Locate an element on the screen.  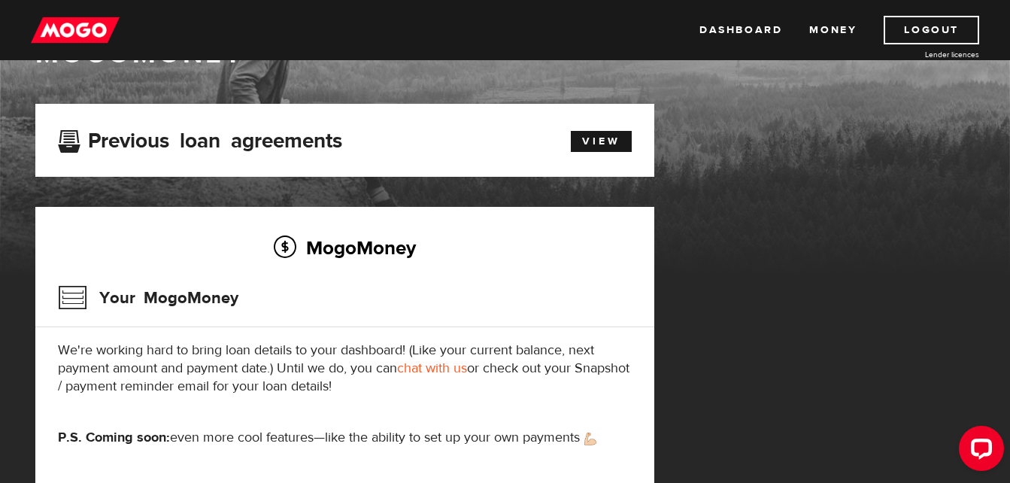
a: chat with us is located at coordinates (432, 368).